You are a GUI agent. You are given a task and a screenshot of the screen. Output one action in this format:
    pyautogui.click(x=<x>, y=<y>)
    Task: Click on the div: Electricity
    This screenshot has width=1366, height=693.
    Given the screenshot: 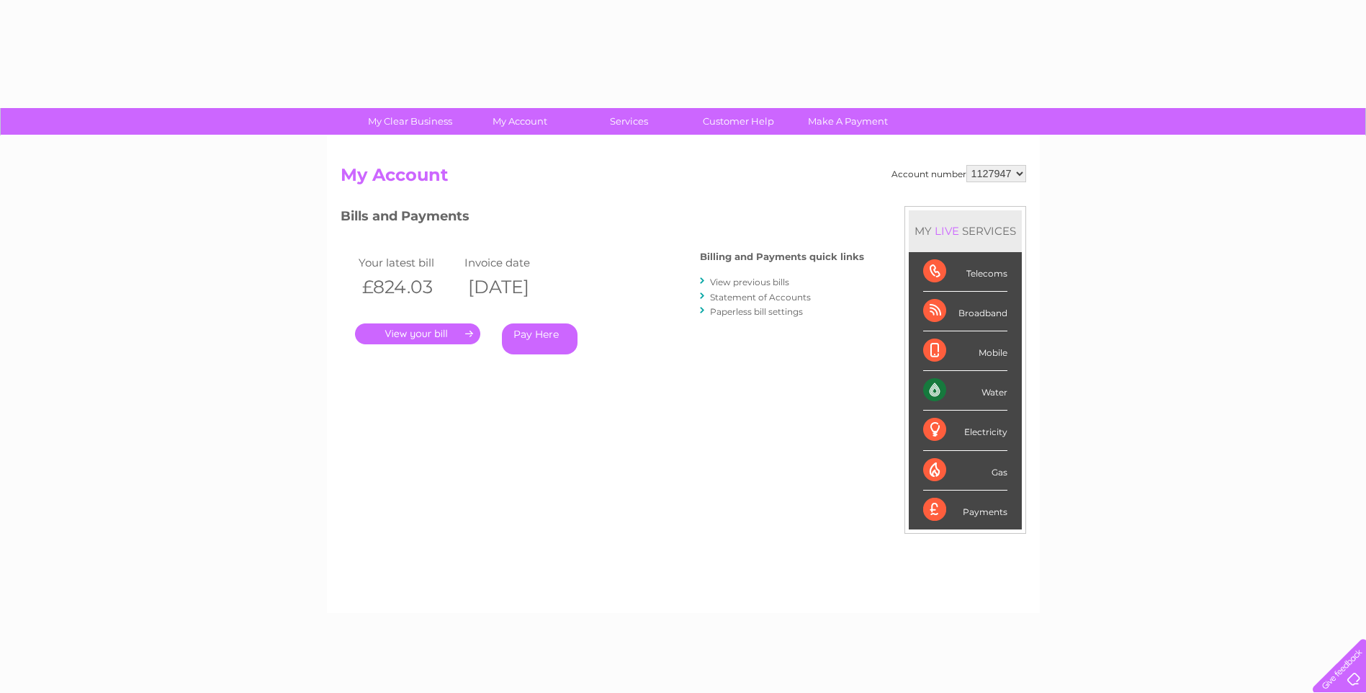 What is the action you would take?
    pyautogui.click(x=965, y=430)
    